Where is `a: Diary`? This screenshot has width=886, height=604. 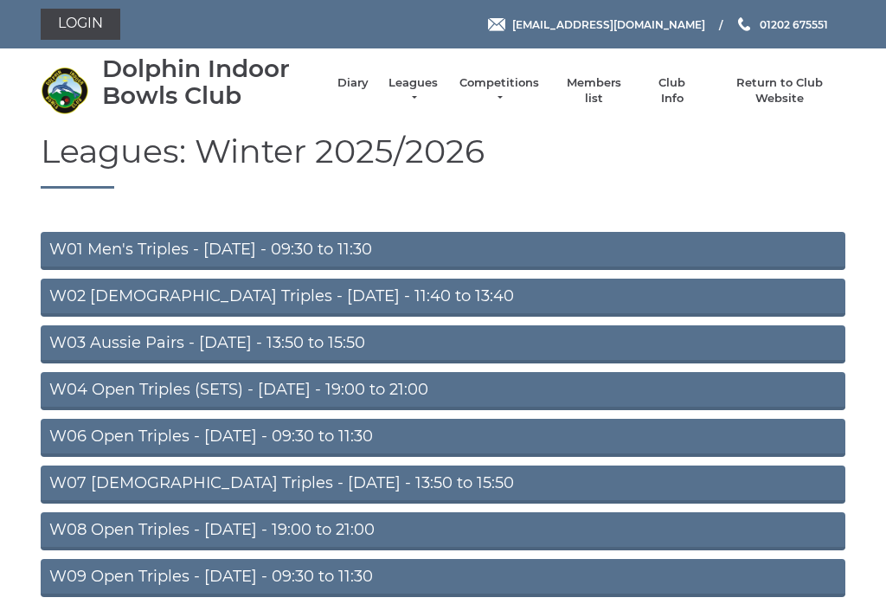 a: Diary is located at coordinates (353, 83).